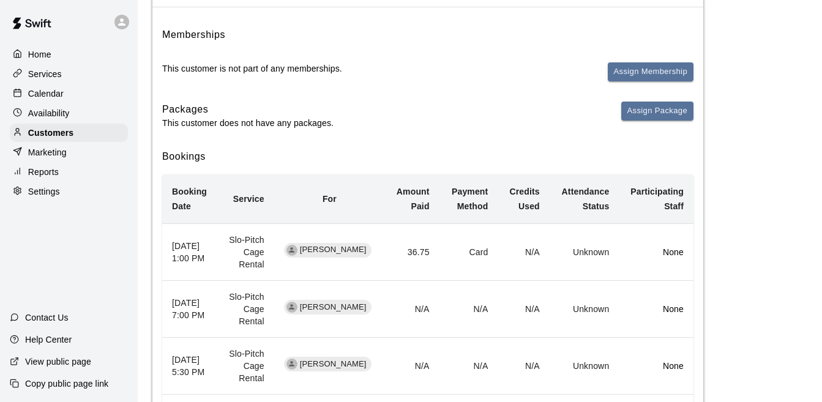  I want to click on div: Reports, so click(69, 172).